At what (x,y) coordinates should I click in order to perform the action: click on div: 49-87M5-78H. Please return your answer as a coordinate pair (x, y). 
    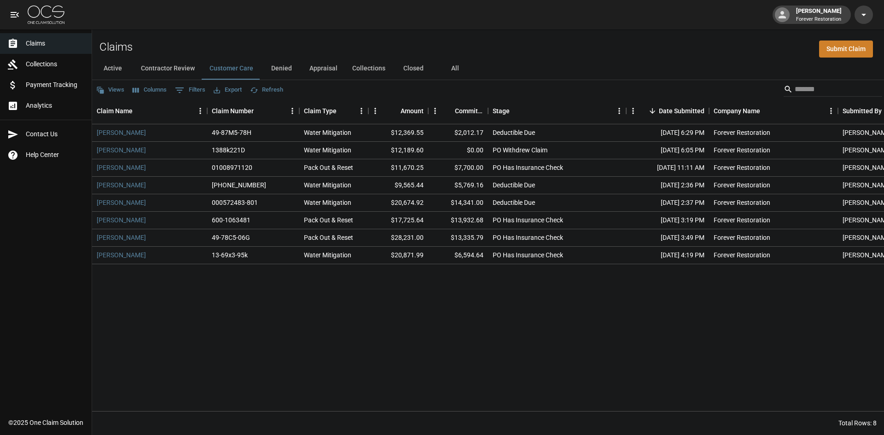
    Looking at the image, I should click on (232, 133).